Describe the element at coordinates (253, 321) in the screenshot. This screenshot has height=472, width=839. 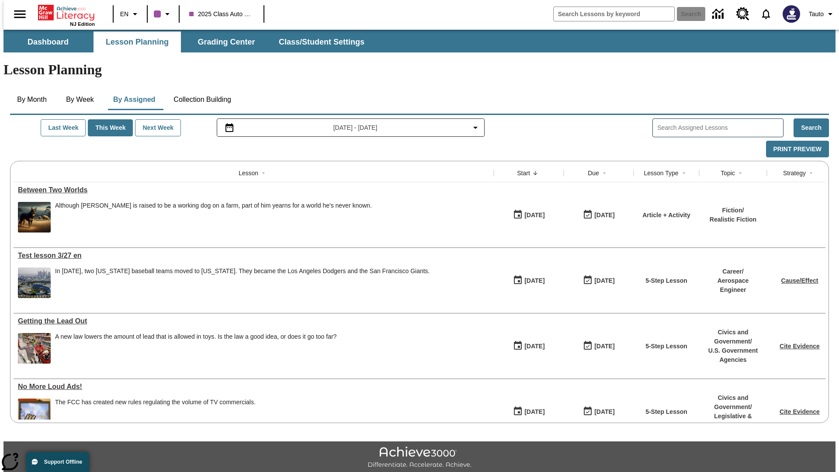
I see `a: Getting the Lead Out, Lessons` at that location.